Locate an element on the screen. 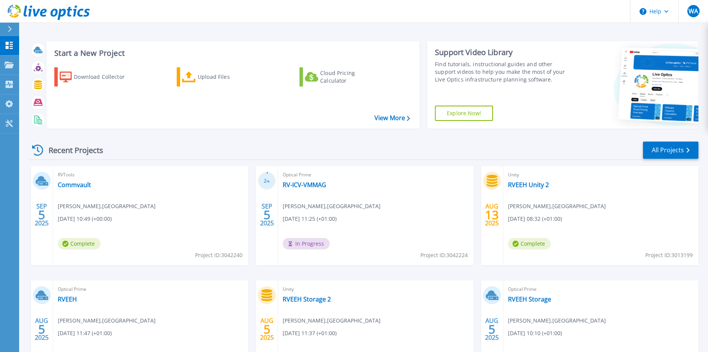  a: RV-ICV-VMMAG is located at coordinates (305, 185).